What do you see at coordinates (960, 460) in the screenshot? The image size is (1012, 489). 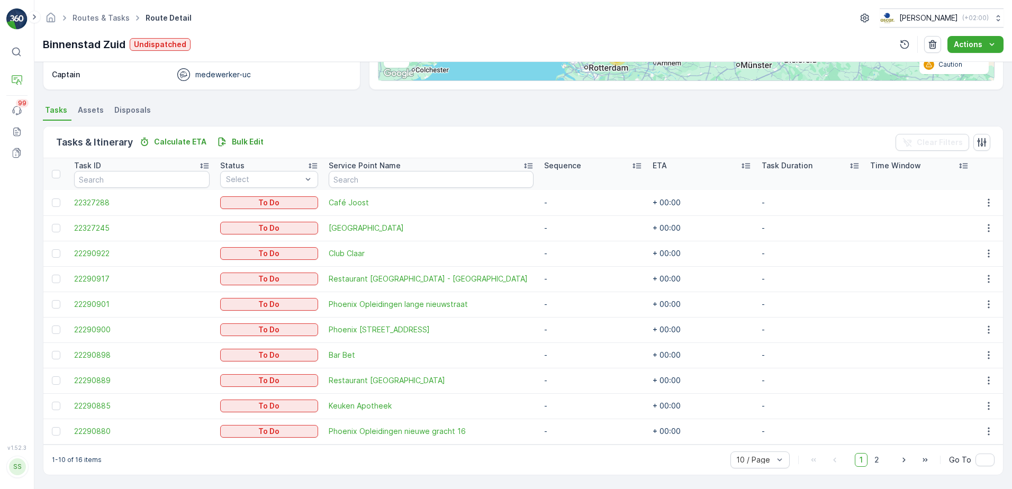 I see `span: Go To` at bounding box center [960, 460].